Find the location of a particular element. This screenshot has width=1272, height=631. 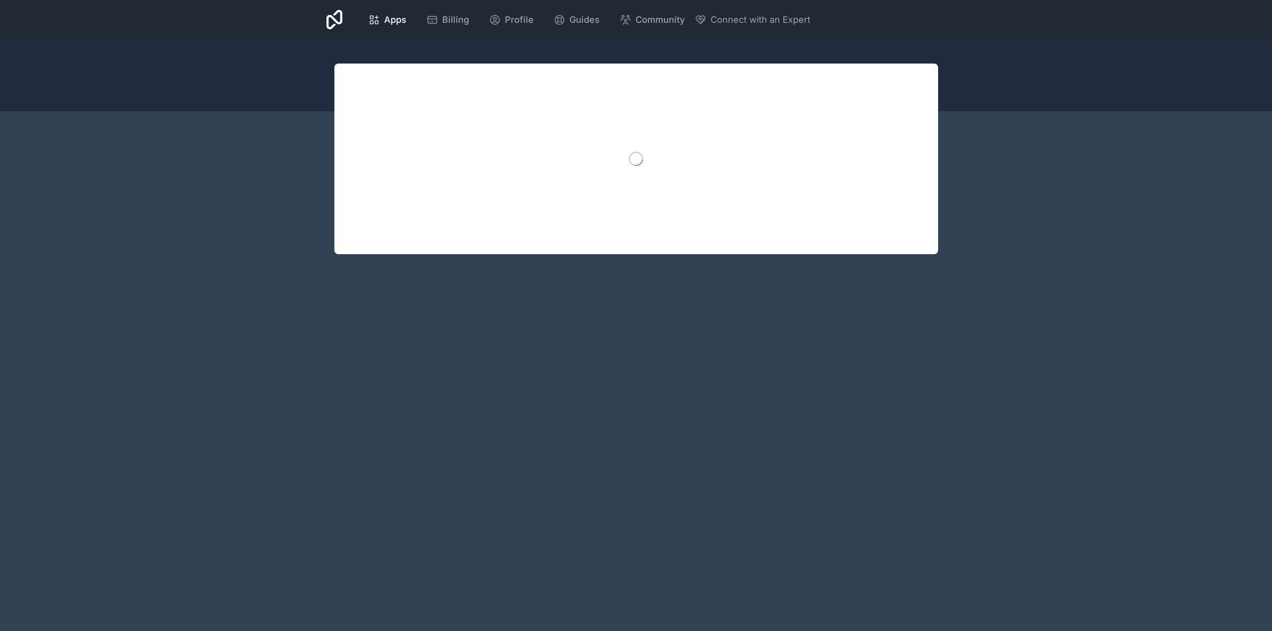

span: Billing is located at coordinates (455, 20).